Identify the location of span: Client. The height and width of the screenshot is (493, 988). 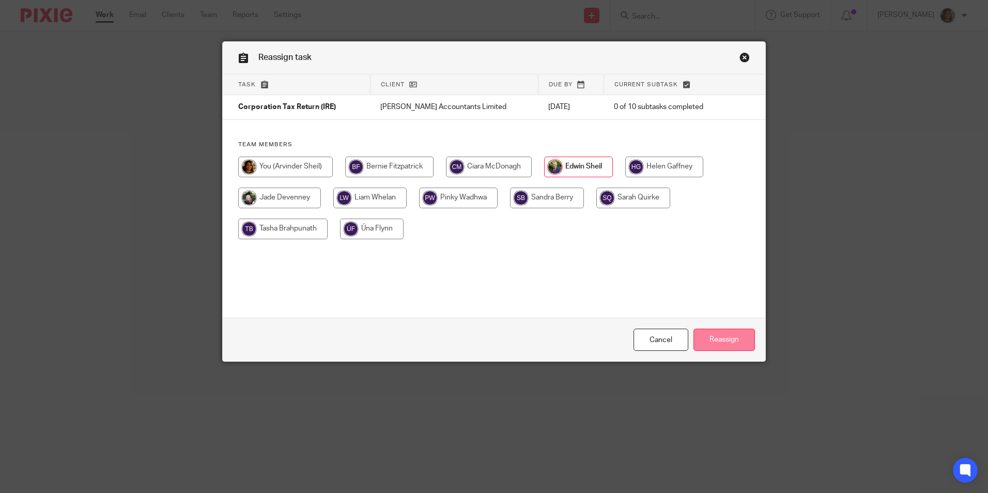
(393, 84).